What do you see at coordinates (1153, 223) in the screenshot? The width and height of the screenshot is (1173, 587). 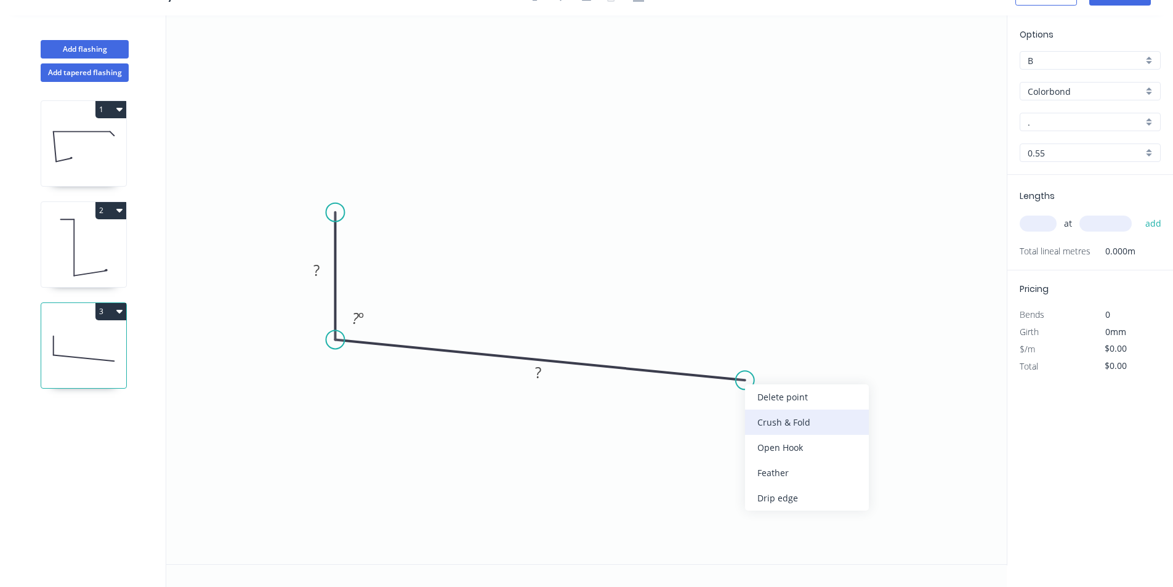 I see `button: add` at bounding box center [1153, 223].